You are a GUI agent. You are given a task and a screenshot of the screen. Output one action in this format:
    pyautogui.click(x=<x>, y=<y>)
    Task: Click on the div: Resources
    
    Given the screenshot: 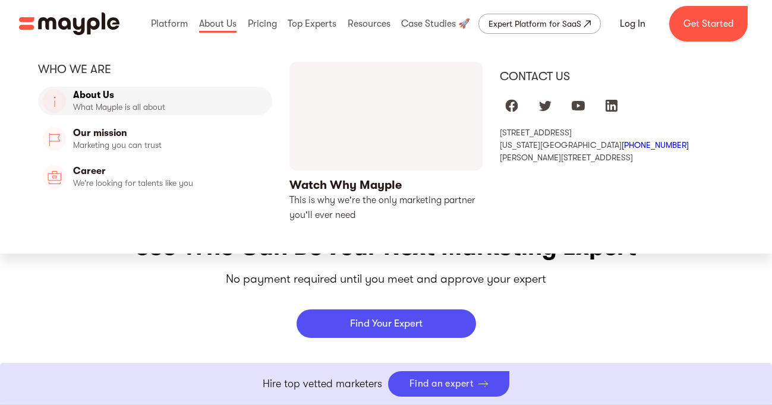 What is the action you would take?
    pyautogui.click(x=369, y=24)
    